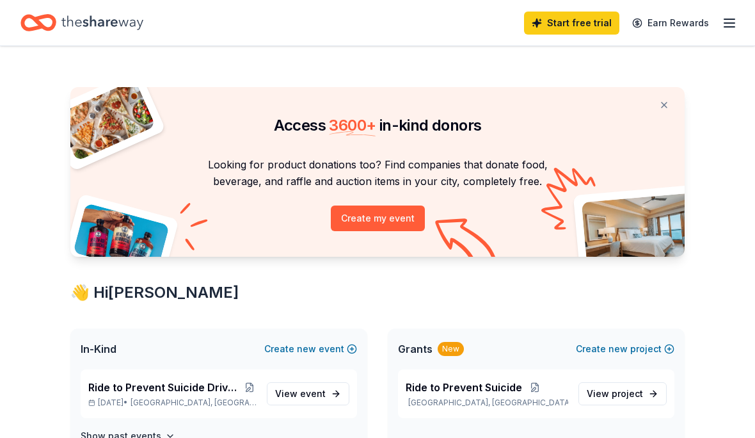  What do you see at coordinates (623, 394) in the screenshot?
I see `a: View project` at bounding box center [623, 394].